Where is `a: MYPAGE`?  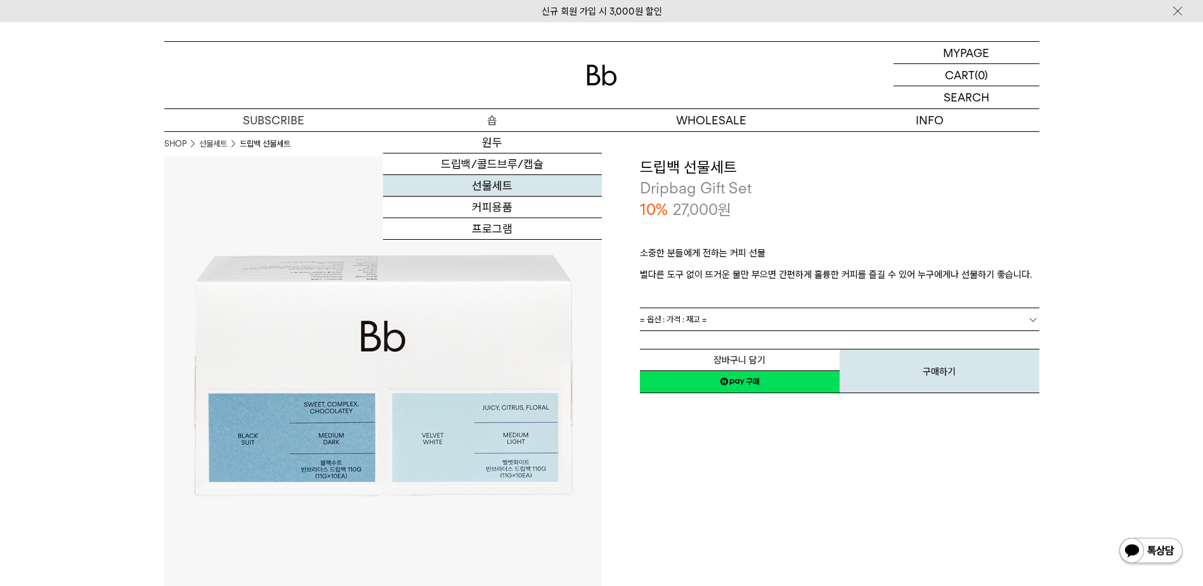 a: MYPAGE is located at coordinates (966, 53).